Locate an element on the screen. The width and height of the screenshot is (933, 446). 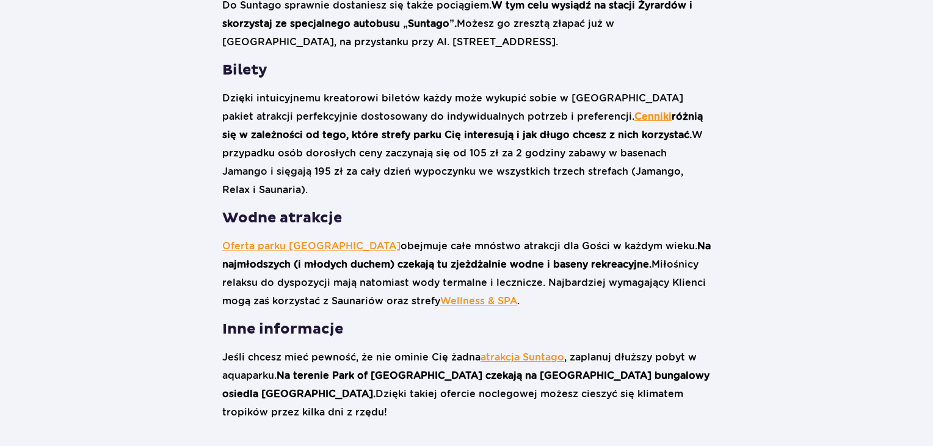
h3: Wodne atrakcje is located at coordinates (466, 218).